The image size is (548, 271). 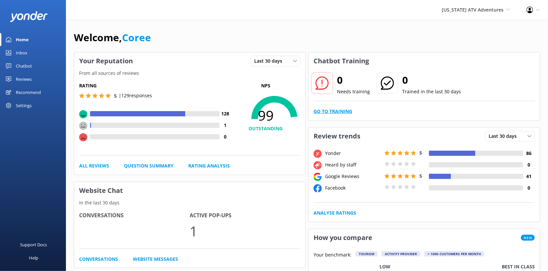 I want to click on div: Support Docs, so click(x=34, y=245).